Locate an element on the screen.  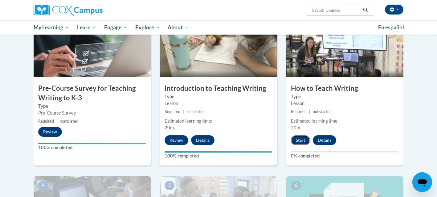
span: Learn is located at coordinates (87, 27).